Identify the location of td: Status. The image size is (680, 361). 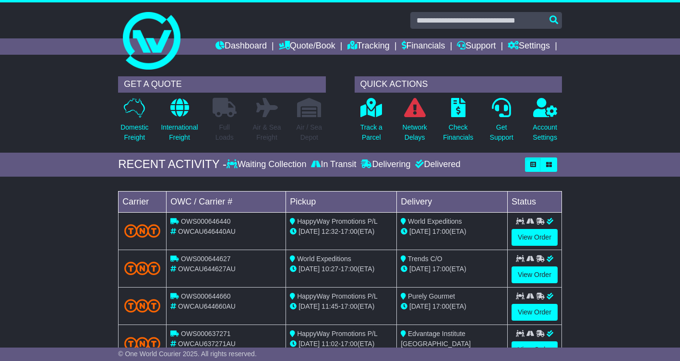
(534, 201).